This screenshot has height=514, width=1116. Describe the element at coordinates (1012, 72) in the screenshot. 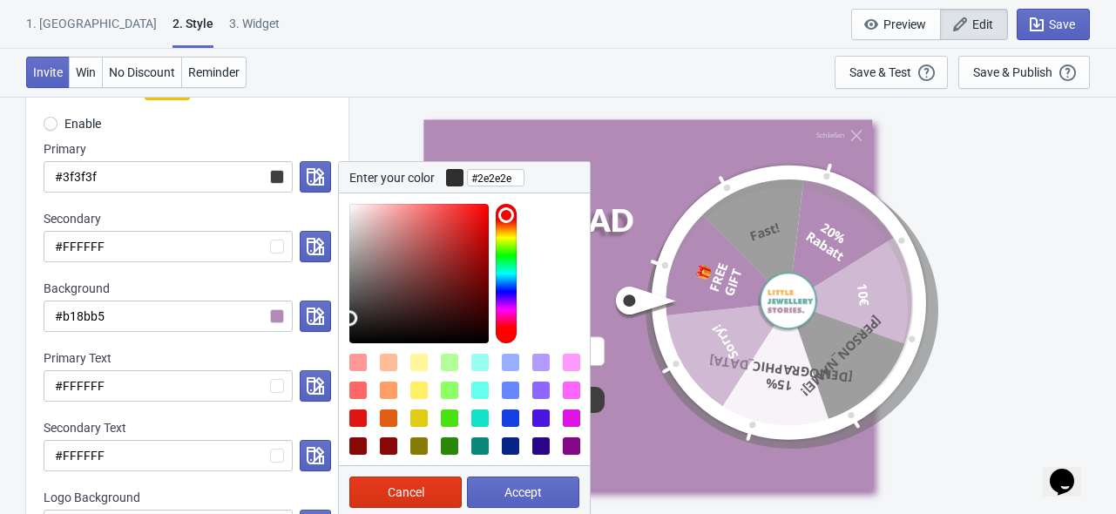

I see `div: Save & Publish` at that location.